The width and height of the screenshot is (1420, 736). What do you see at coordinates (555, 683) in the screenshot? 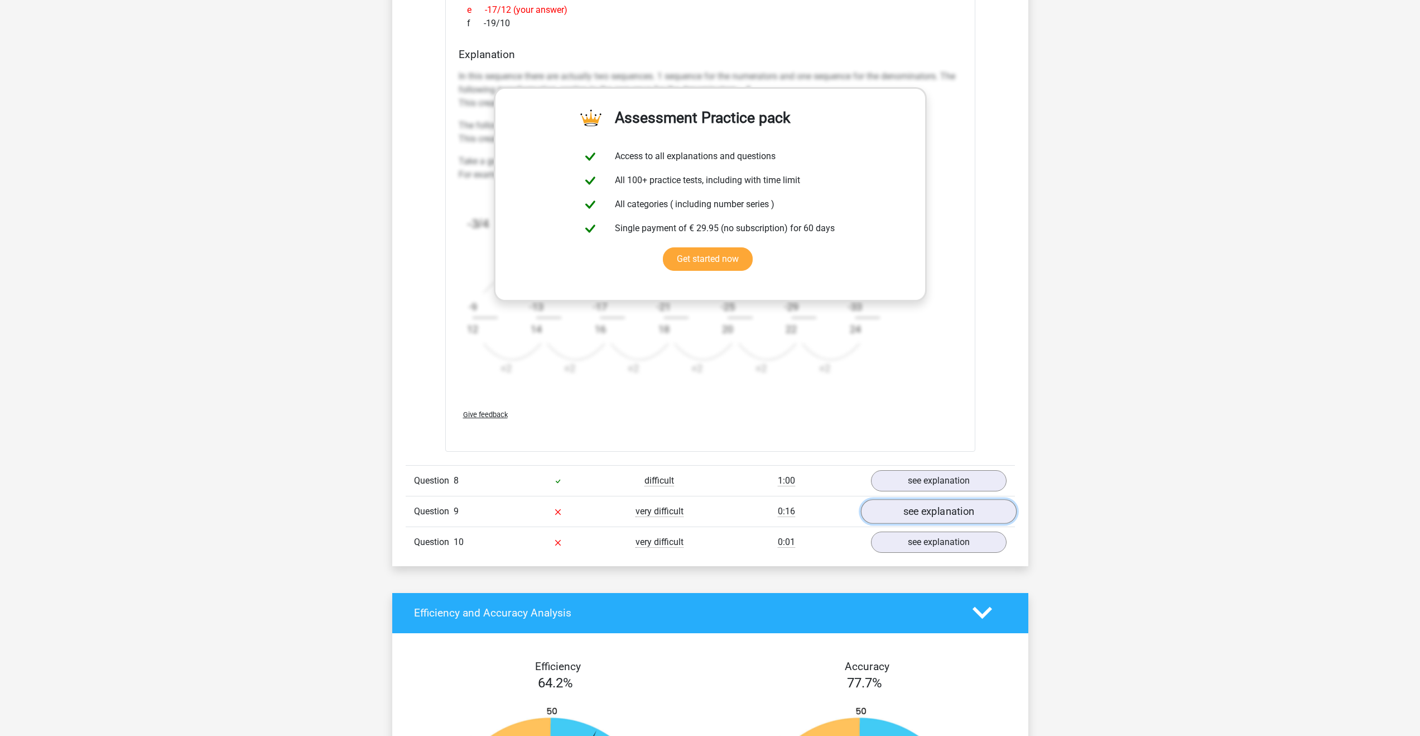
I see `span: 64.2%` at bounding box center [555, 683].